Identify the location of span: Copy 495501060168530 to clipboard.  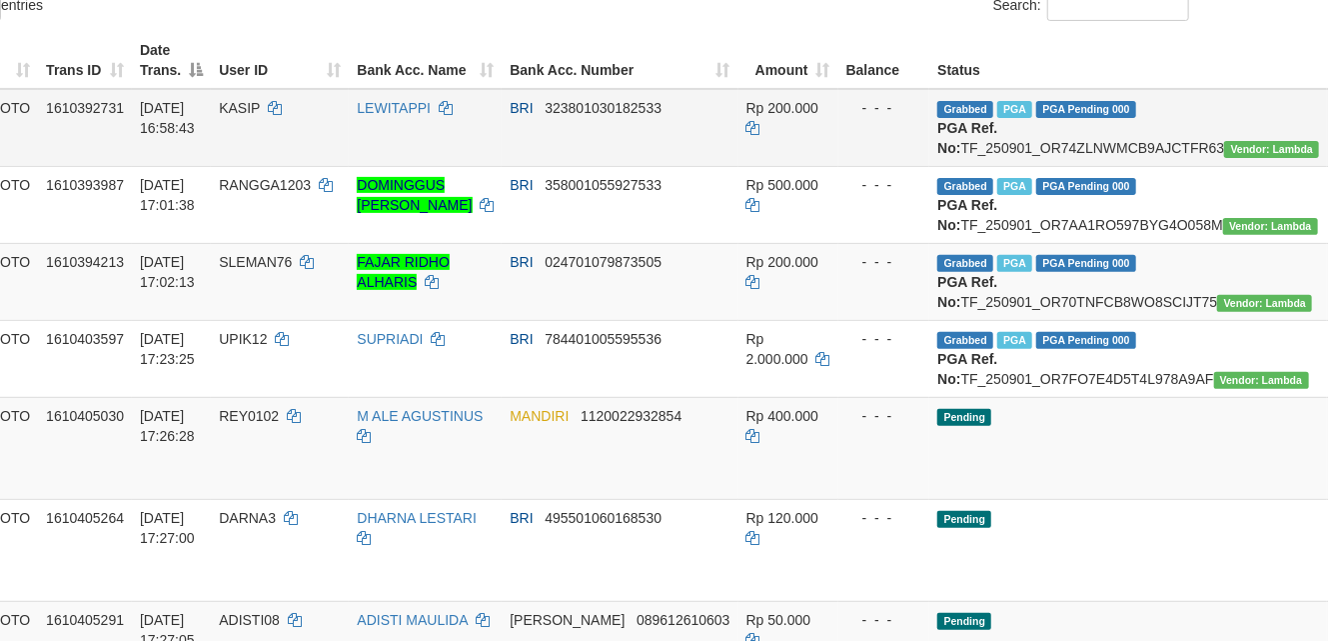
(603, 518).